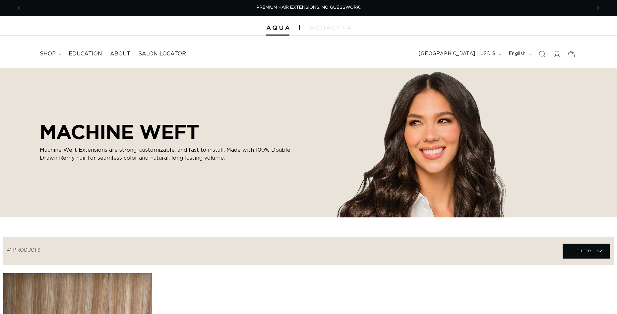 The width and height of the screenshot is (617, 314). Describe the element at coordinates (598, 8) in the screenshot. I see `button: Next announcement` at that location.